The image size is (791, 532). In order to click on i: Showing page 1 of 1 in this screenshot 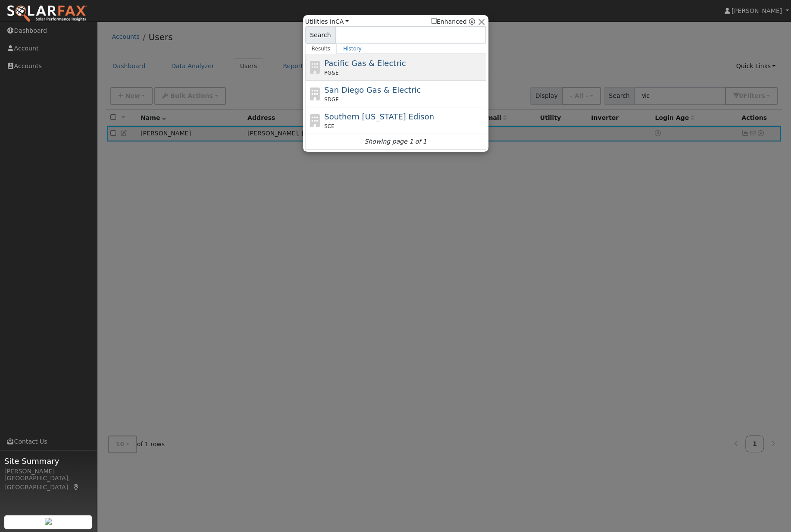, I will do `click(395, 141)`.